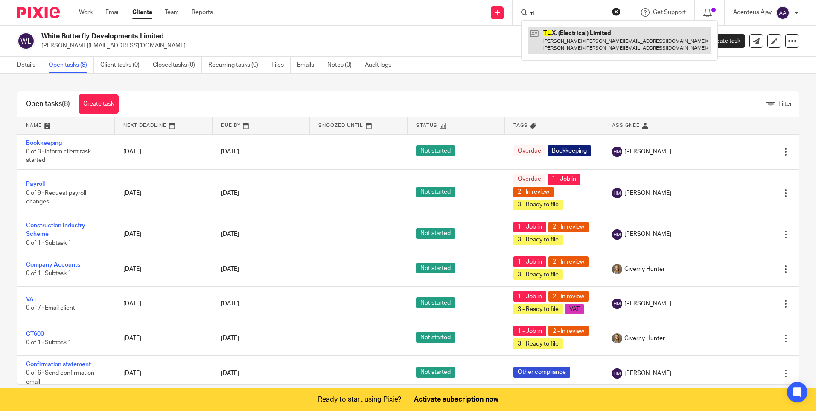 This screenshot has height=411, width=816. Describe the element at coordinates (575, 309) in the screenshot. I see `span: VAT` at that location.